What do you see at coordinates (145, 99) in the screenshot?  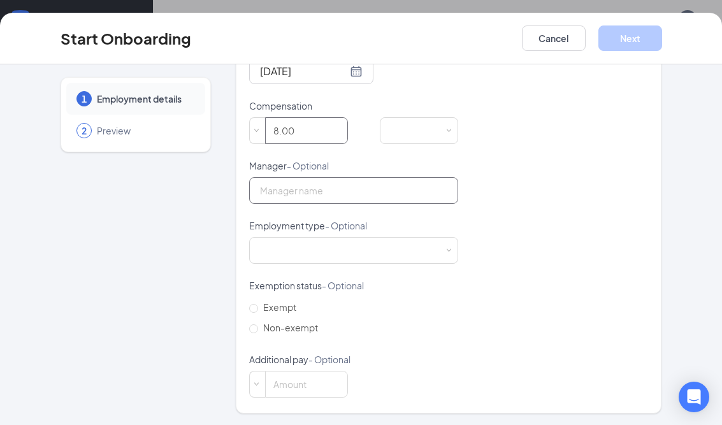 I see `span: Employment details` at bounding box center [145, 99].